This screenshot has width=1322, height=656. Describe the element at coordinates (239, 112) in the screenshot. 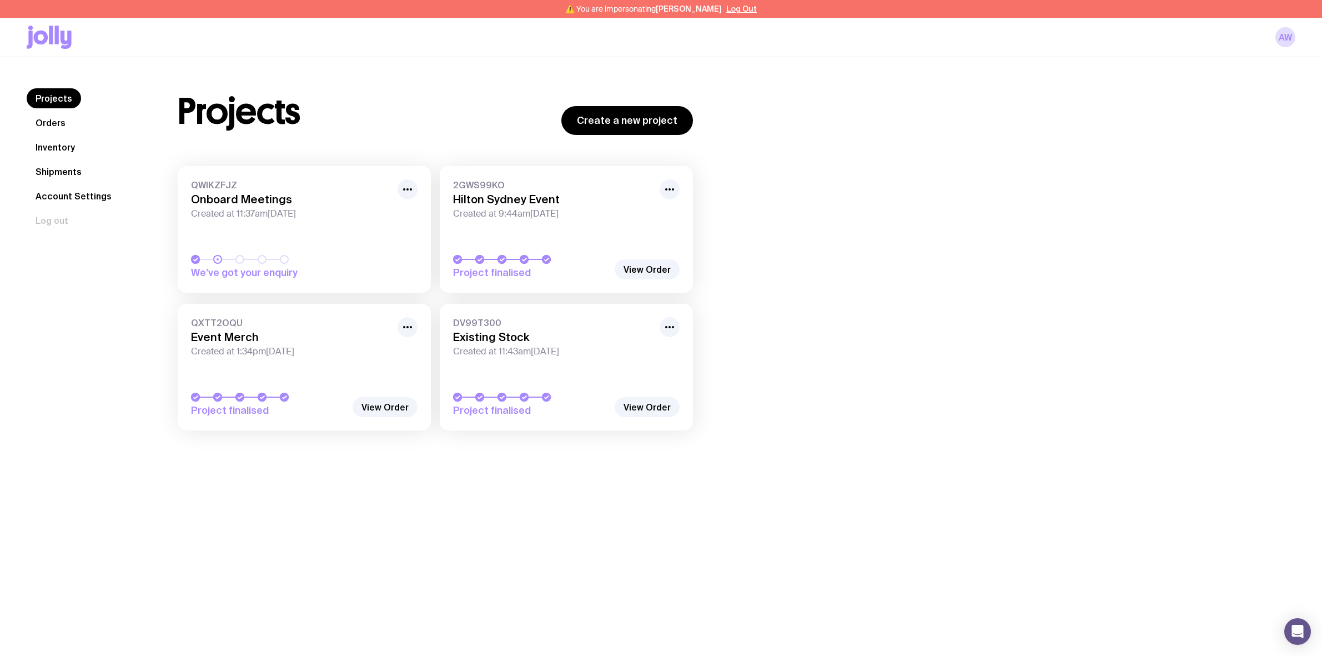

I see `h1: Projects` at that location.